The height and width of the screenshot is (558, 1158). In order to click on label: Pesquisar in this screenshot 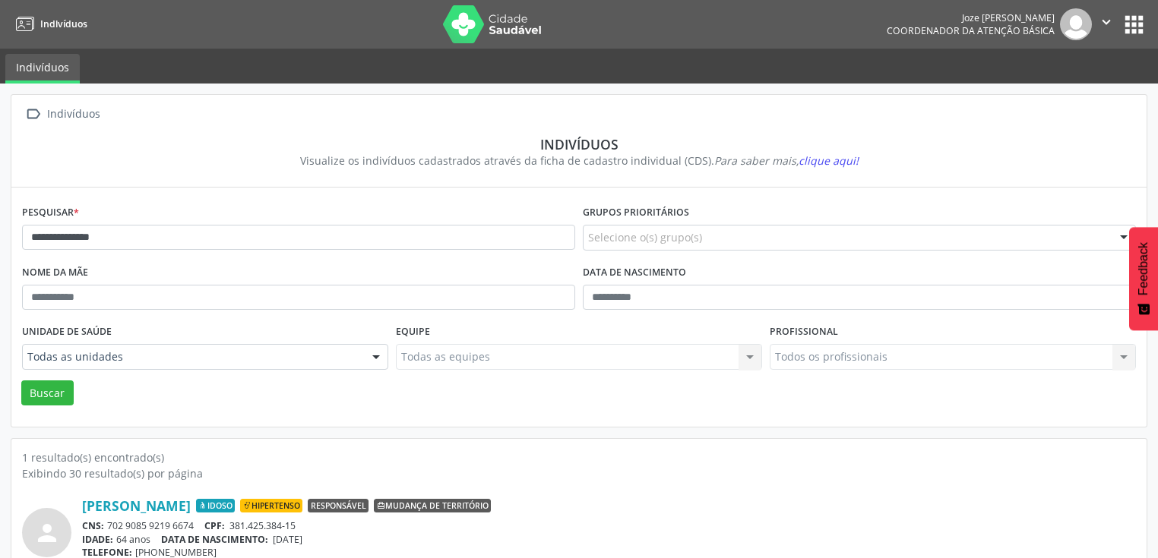, I will do `click(50, 213)`.